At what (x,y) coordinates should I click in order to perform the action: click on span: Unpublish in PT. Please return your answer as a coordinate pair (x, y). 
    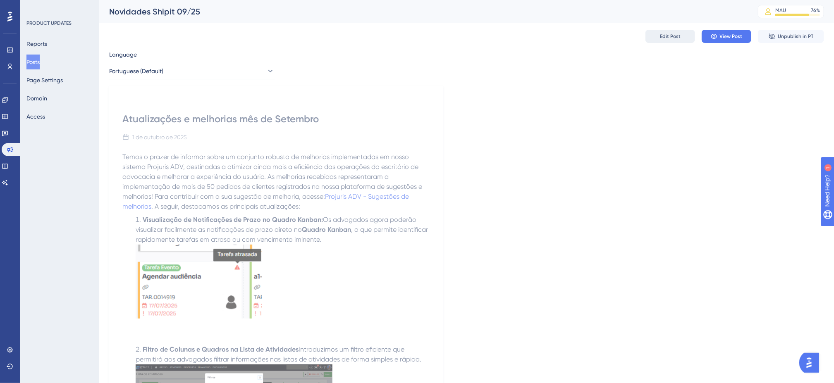
    Looking at the image, I should click on (796, 36).